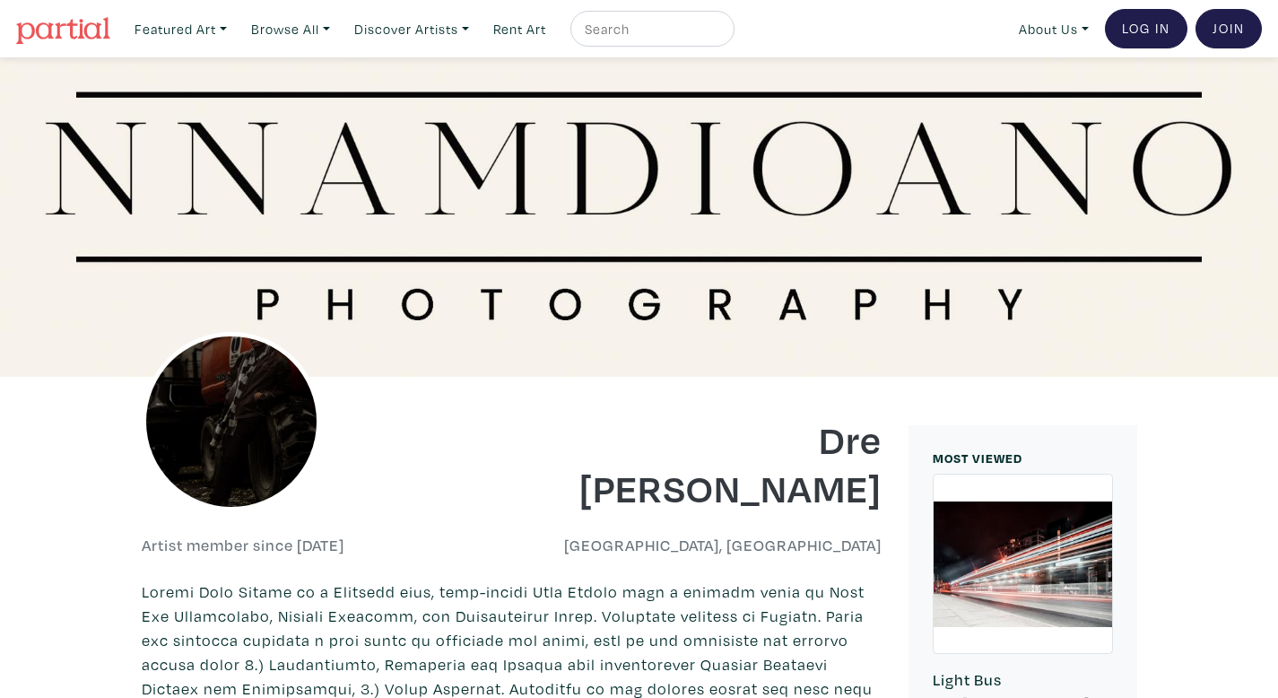 The image size is (1278, 698). I want to click on h6: Light Bus, so click(1022, 680).